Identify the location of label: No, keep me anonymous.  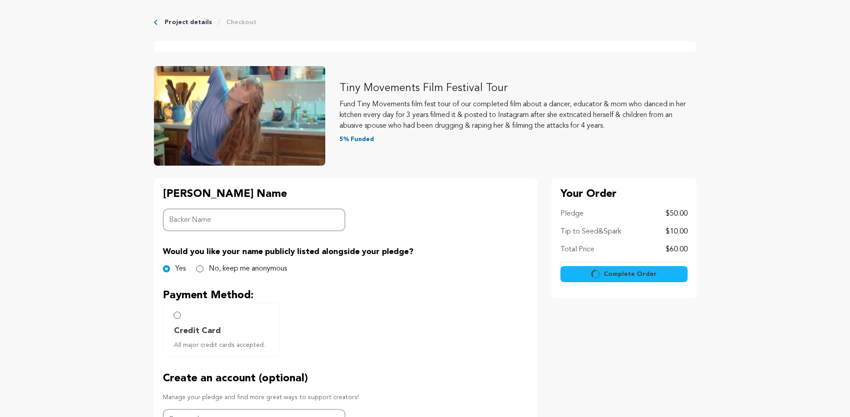
(248, 269).